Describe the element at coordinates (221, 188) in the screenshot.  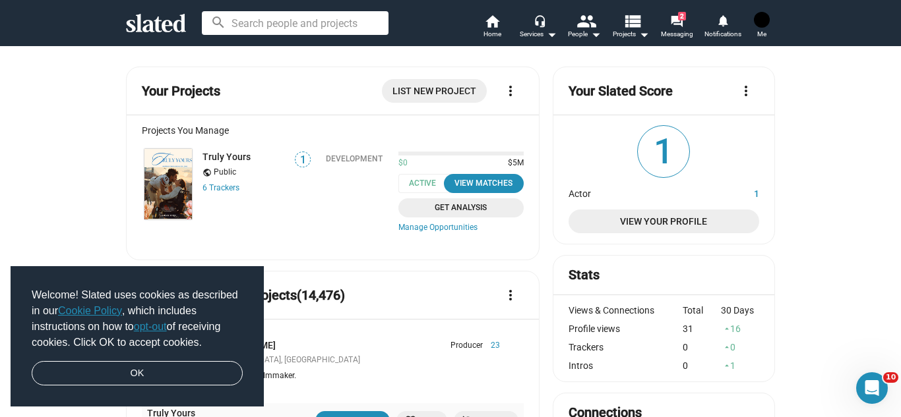
I see `a: 6 Trackers` at that location.